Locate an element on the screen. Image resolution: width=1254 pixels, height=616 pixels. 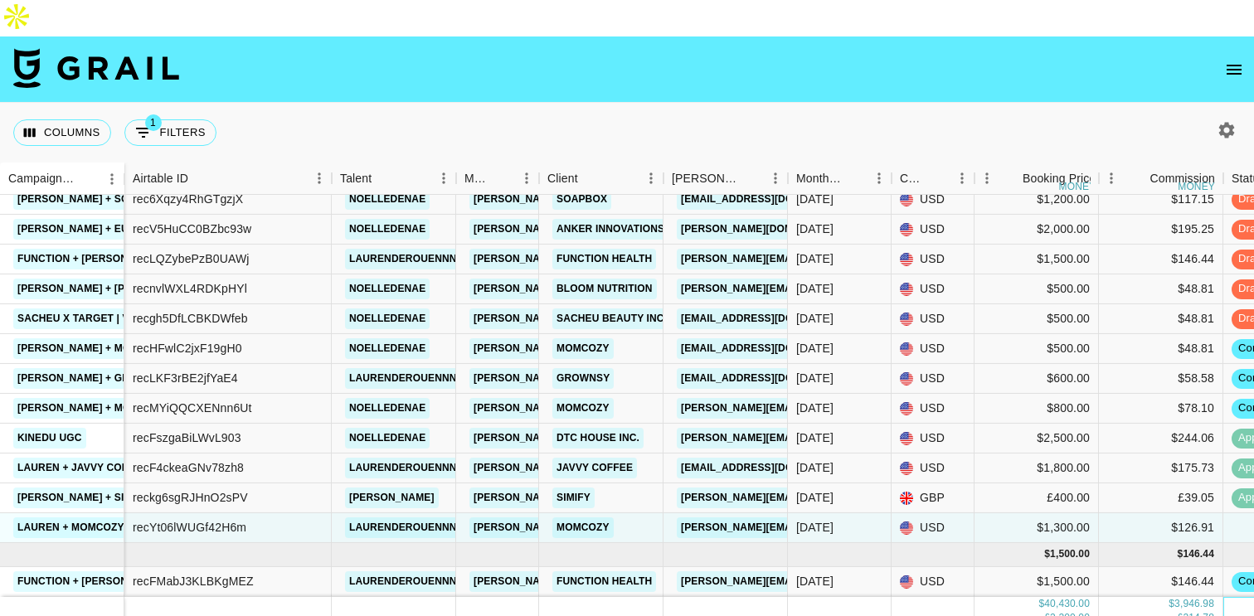
div: $126.91 is located at coordinates (1161, 528).